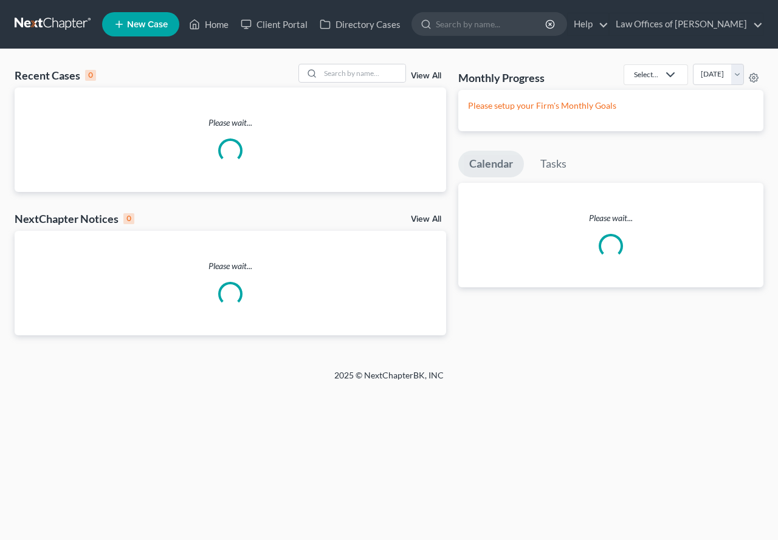 Image resolution: width=778 pixels, height=540 pixels. What do you see at coordinates (274, 24) in the screenshot?
I see `a: Client Portal` at bounding box center [274, 24].